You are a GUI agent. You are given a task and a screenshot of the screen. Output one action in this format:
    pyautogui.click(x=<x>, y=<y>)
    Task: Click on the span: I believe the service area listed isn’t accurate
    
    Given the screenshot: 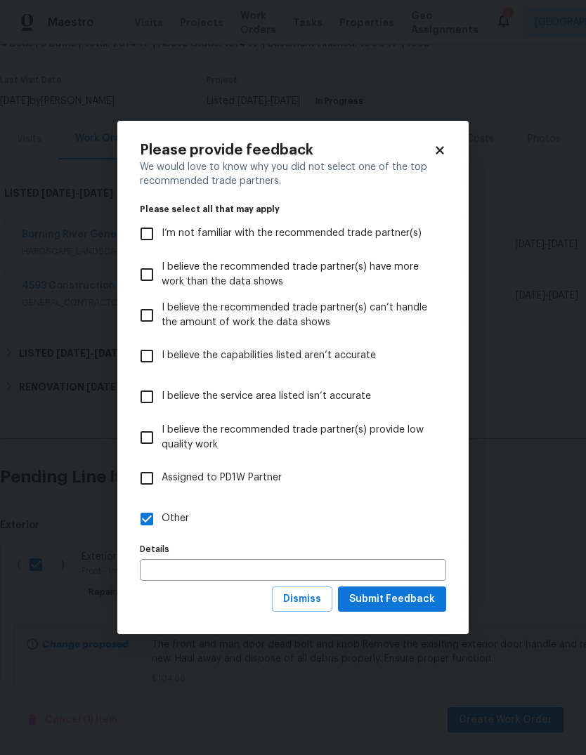 What is the action you would take?
    pyautogui.click(x=266, y=396)
    